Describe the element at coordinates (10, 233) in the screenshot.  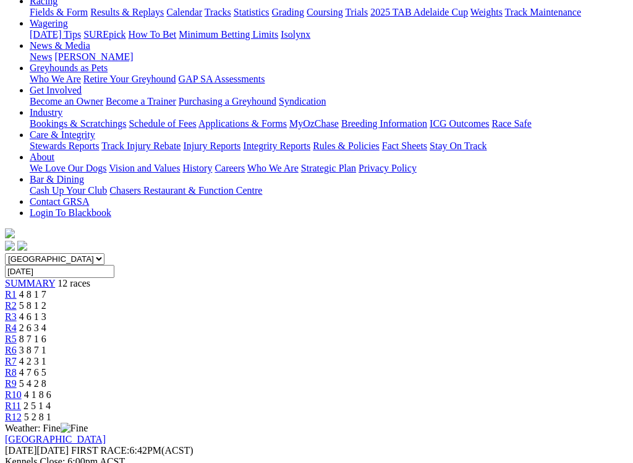
I see `img: logo-grsa-white.png` at that location.